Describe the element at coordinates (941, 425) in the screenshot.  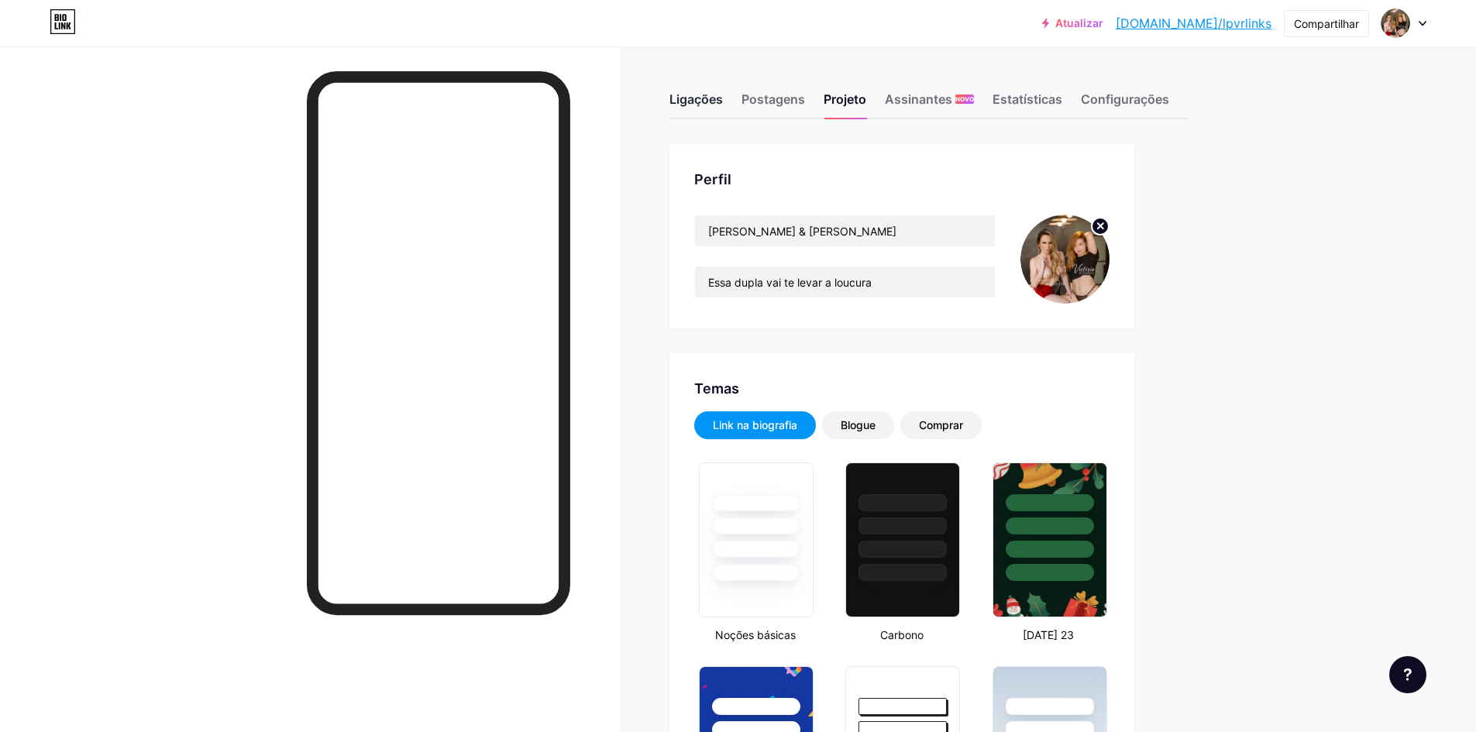
I see `font: Comprar` at that location.